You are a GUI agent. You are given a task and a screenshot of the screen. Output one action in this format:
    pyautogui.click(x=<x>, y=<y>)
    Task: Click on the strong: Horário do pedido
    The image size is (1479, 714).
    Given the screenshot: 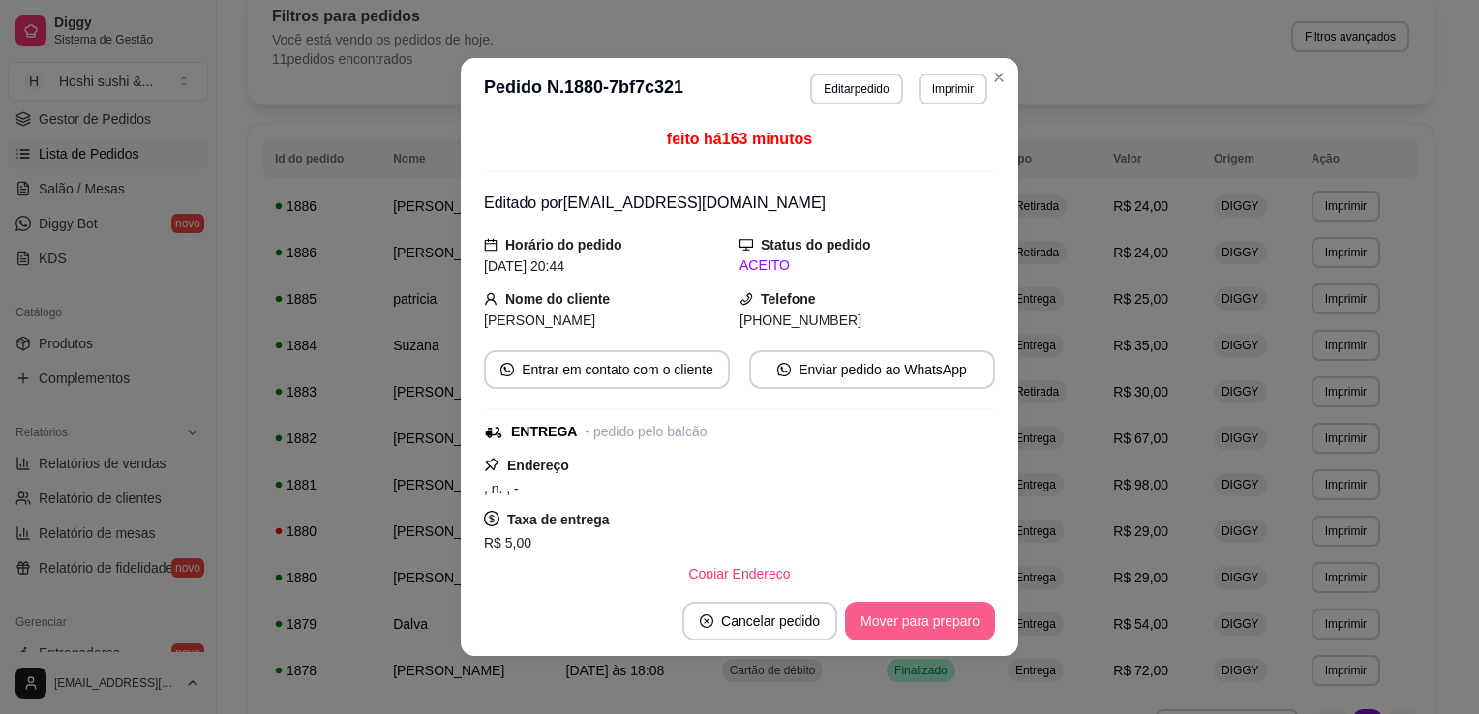 What is the action you would take?
    pyautogui.click(x=563, y=245)
    